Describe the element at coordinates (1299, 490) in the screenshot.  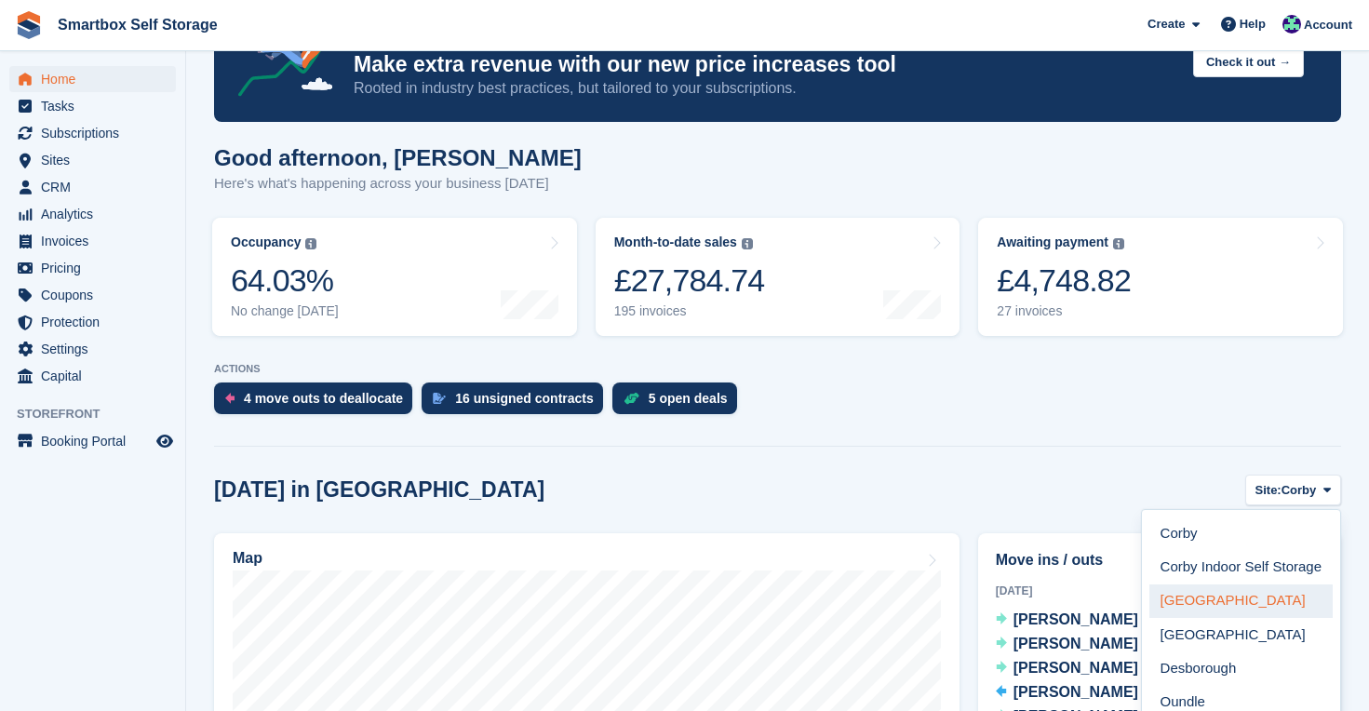
I see `span: Corby` at that location.